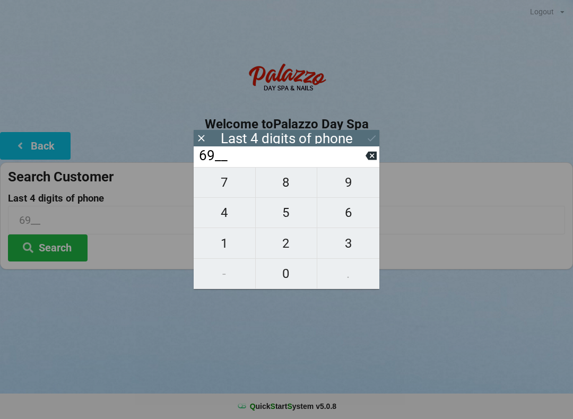  I want to click on span: 0, so click(286, 274).